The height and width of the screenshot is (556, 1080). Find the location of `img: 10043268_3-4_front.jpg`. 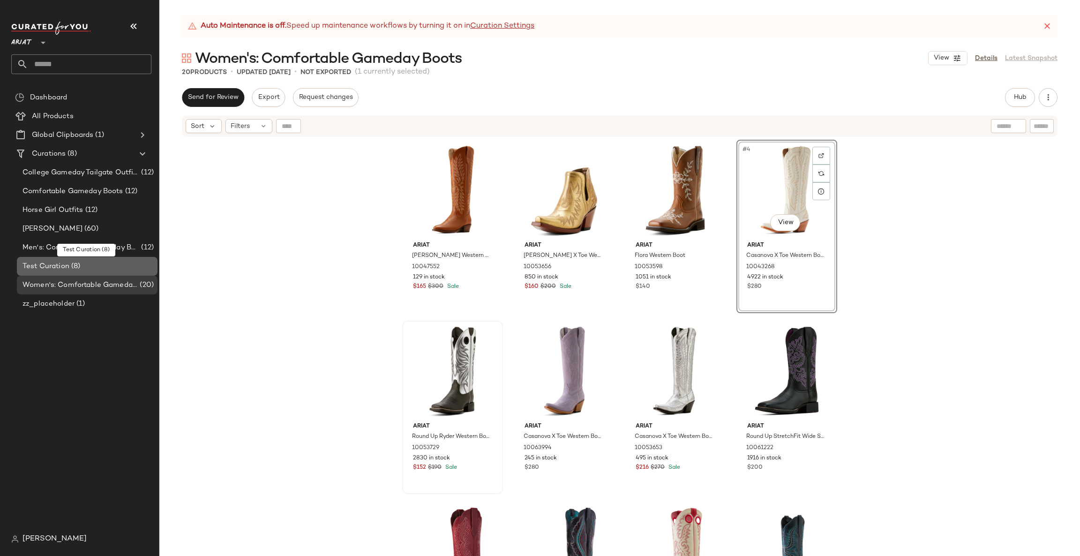

img: 10043268_3-4_front.jpg is located at coordinates (787, 190).